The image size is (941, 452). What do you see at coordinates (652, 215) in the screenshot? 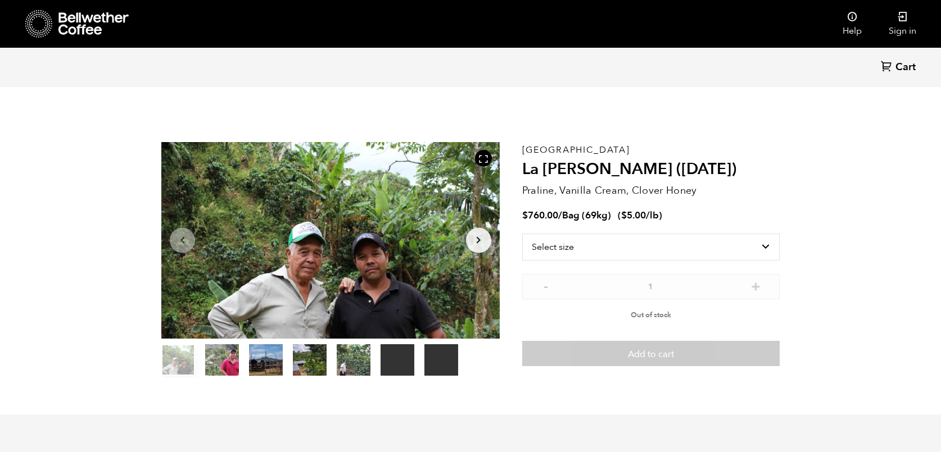
I see `span: /lb` at bounding box center [652, 215].